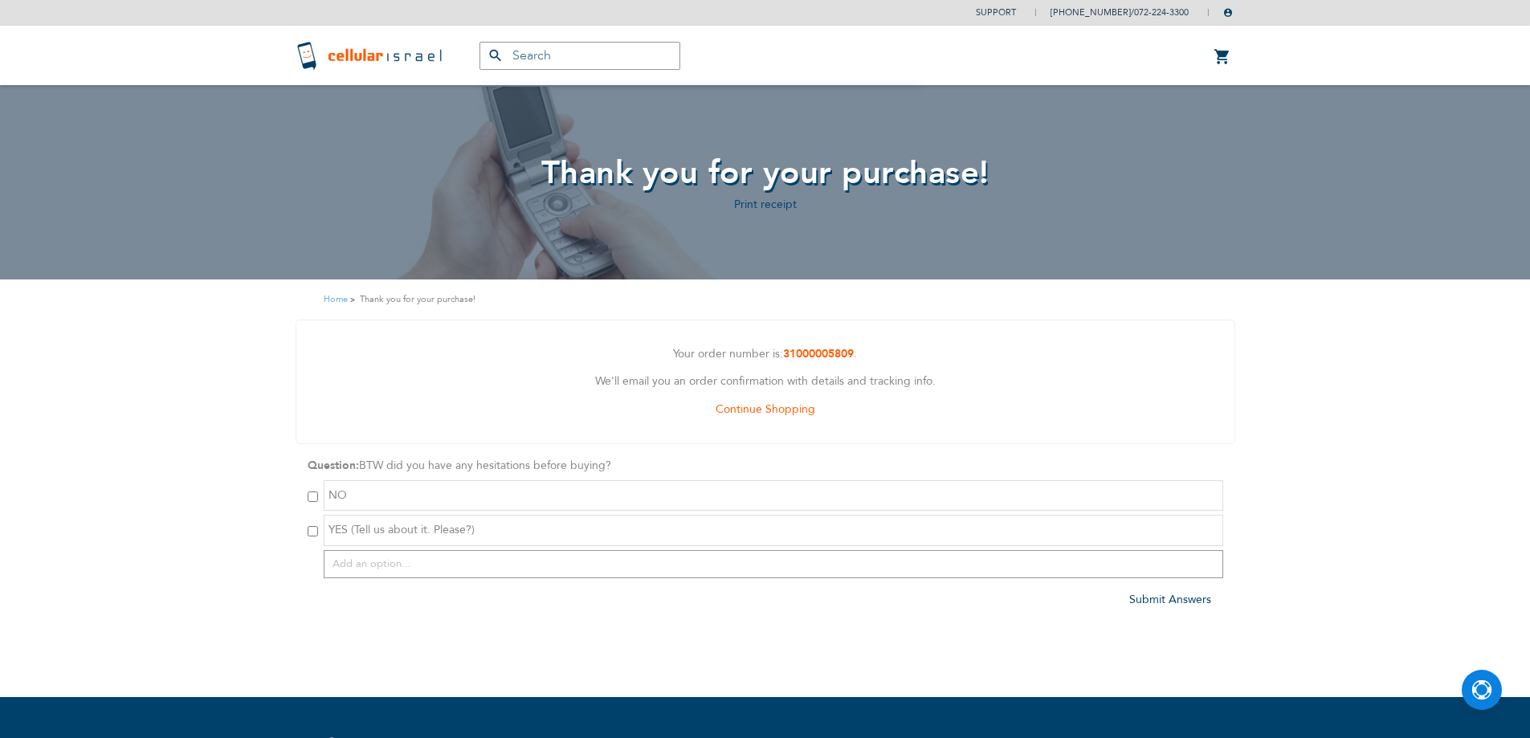 The image size is (1530, 738). I want to click on input: Add an option..., so click(773, 564).